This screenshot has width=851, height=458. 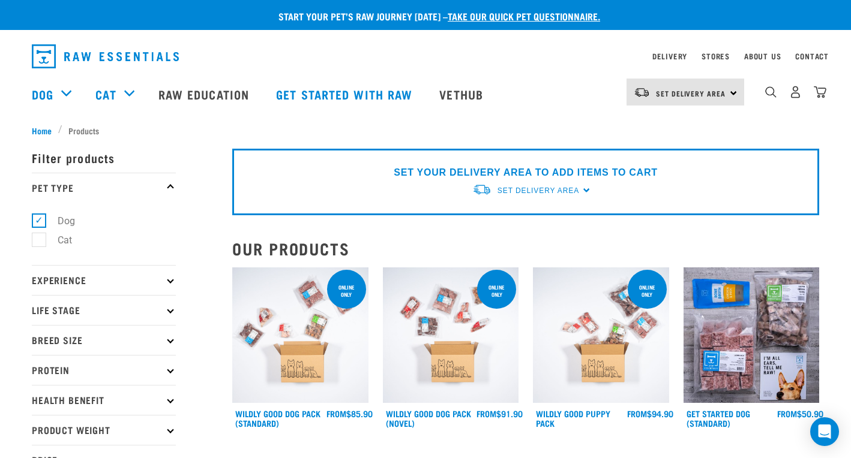 What do you see at coordinates (428, 418) in the screenshot?
I see `a: Wildly Good Dog Pack (Novel)` at bounding box center [428, 418].